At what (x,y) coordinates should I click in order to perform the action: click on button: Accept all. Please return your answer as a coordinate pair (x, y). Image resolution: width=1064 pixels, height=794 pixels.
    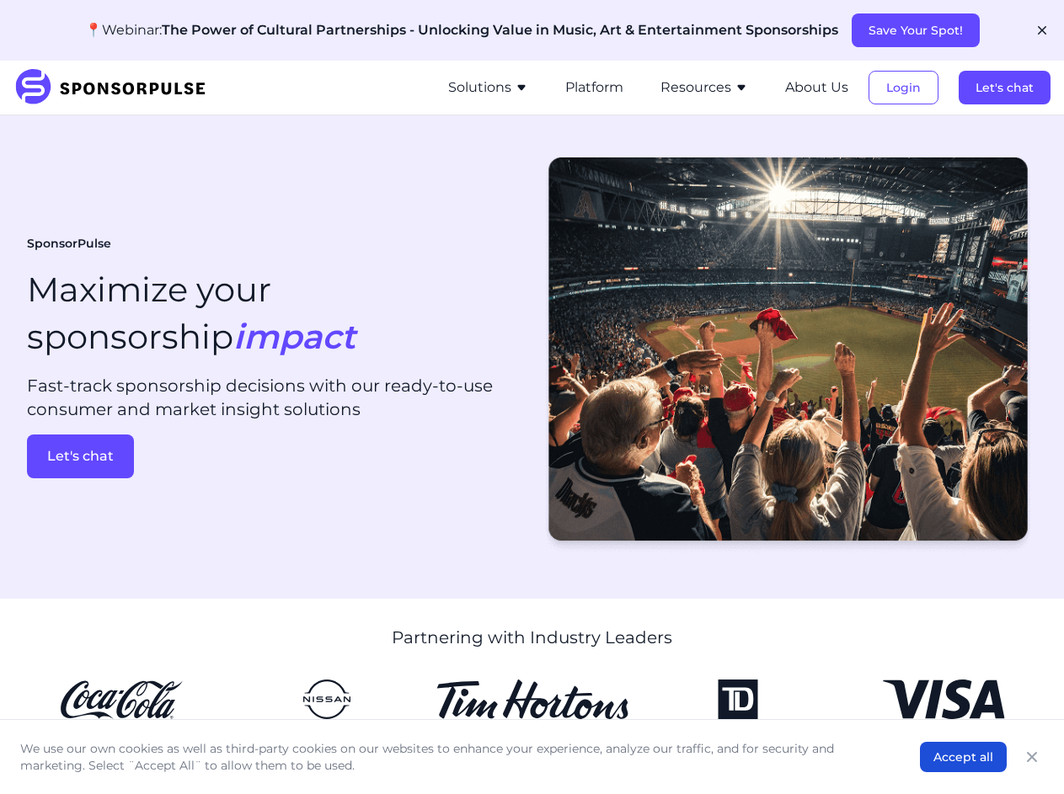
    Looking at the image, I should click on (963, 757).